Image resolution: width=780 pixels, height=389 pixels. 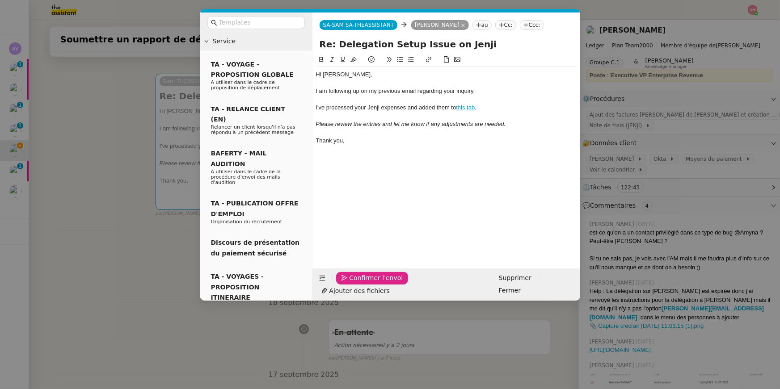 I want to click on button: Confirmer l'envoi, so click(x=372, y=278).